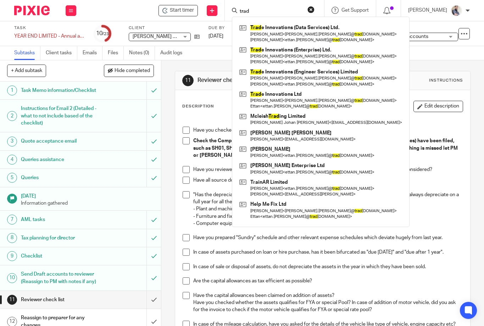 The width and height of the screenshot is (484, 326). What do you see at coordinates (328, 306) in the screenshot?
I see `p: Have you checked whether the assets qualifies for FYA or special Pool? In case of addition of mot...` at bounding box center [328, 306].